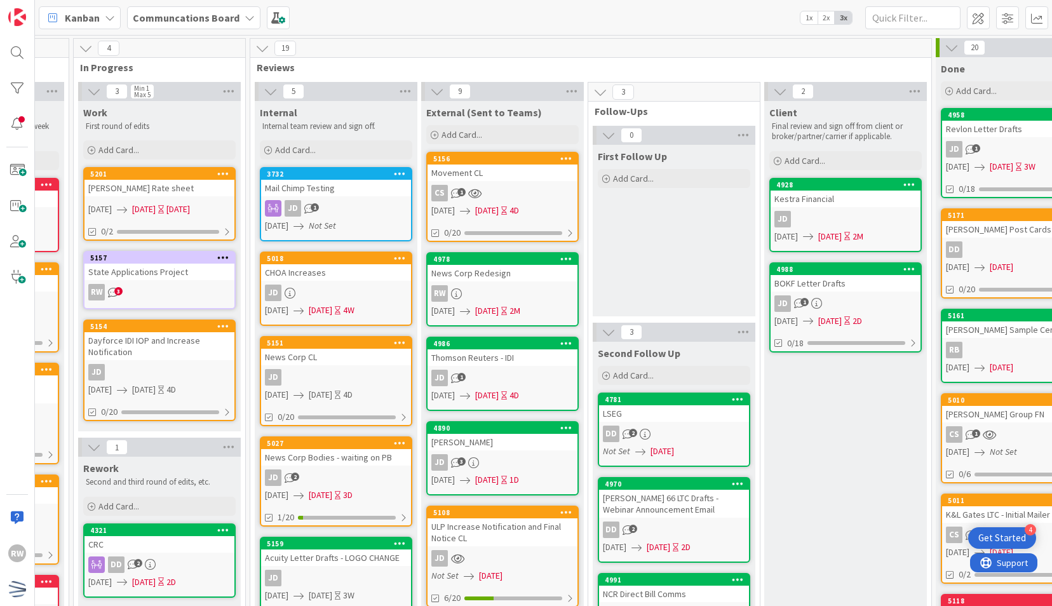  What do you see at coordinates (803, 91) in the screenshot?
I see `span: 2` at bounding box center [803, 91].